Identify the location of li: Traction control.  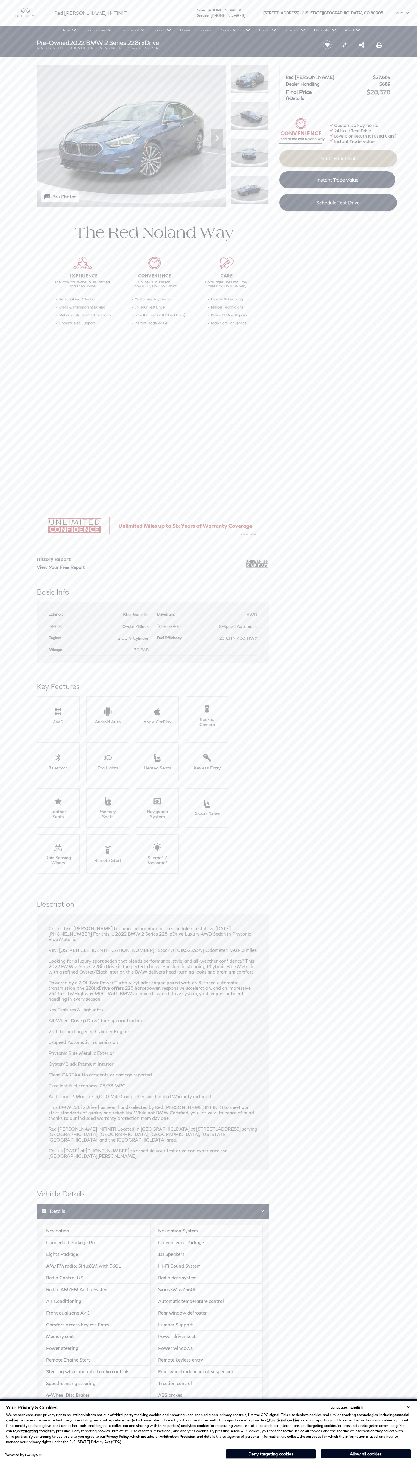
(209, 1383).